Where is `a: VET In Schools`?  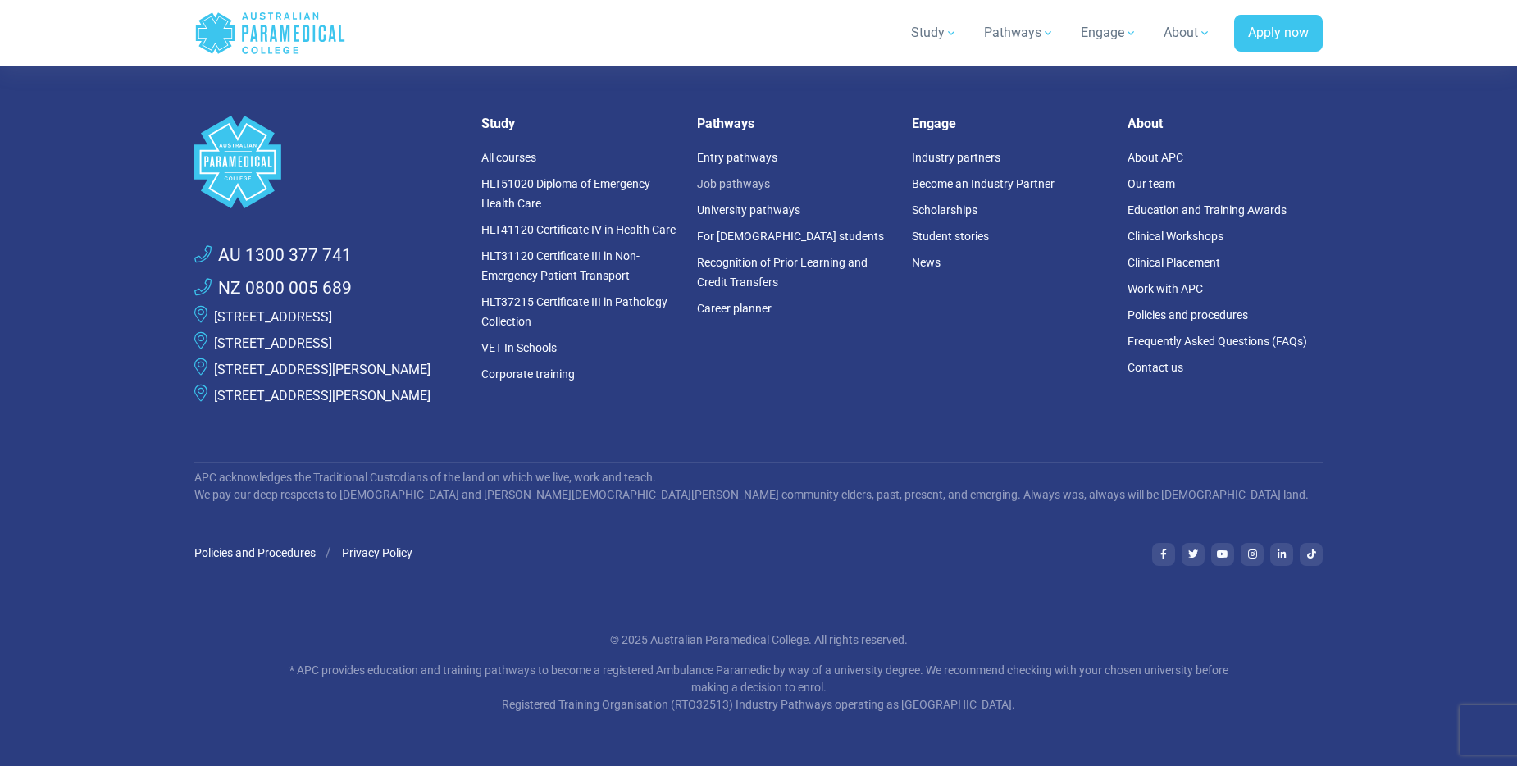
a: VET In Schools is located at coordinates (519, 348).